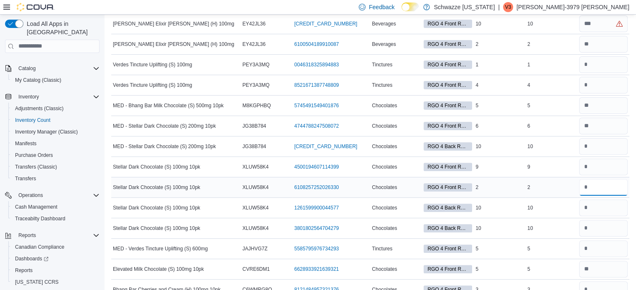 This screenshot has height=290, width=636. What do you see at coordinates (31, 196) in the screenshot?
I see `button: Operations` at bounding box center [31, 196].